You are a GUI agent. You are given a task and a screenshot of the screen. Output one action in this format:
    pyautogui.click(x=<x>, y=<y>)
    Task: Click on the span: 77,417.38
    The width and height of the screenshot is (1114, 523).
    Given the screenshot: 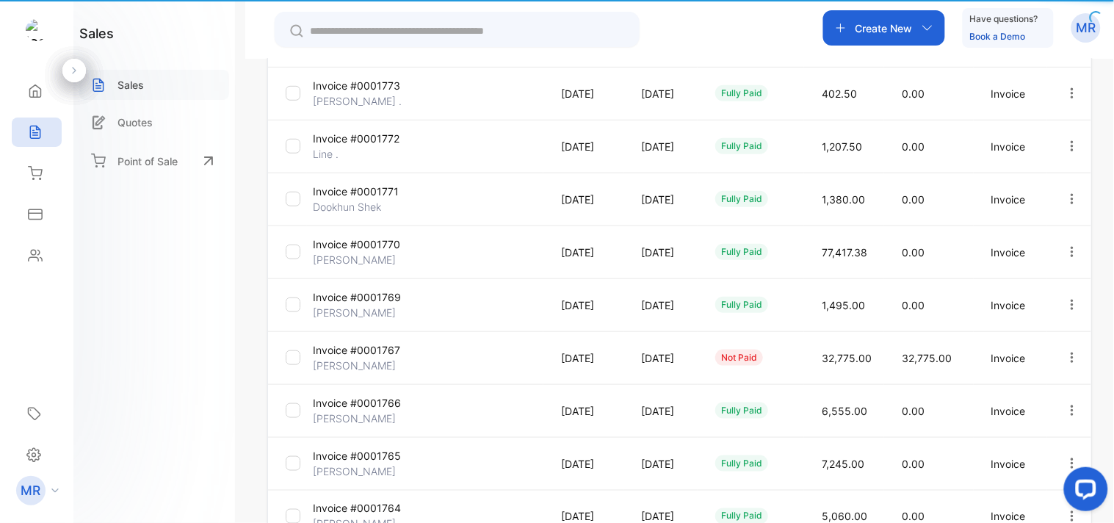 What is the action you would take?
    pyautogui.click(x=844, y=252)
    